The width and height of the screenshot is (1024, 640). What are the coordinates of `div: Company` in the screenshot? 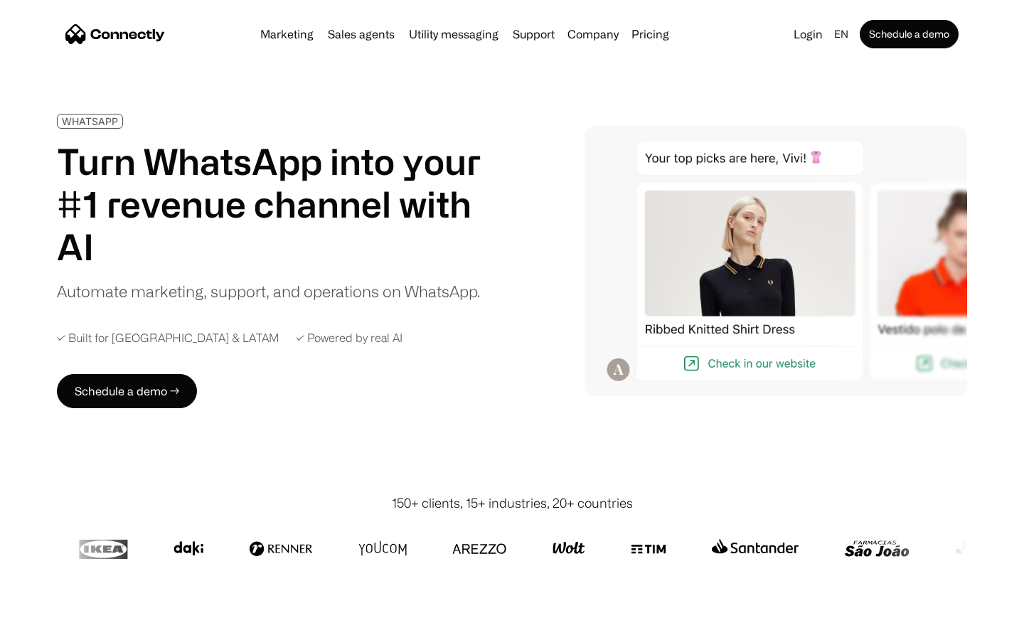 It's located at (593, 34).